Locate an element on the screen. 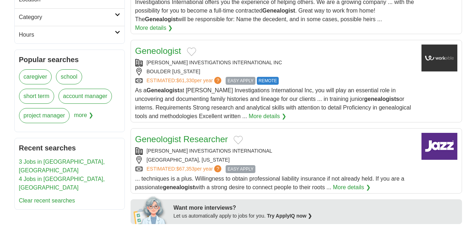  span: ... techniques is a plus. Willingness to obtain professional liability insurance if not already h... is located at coordinates (270, 183).